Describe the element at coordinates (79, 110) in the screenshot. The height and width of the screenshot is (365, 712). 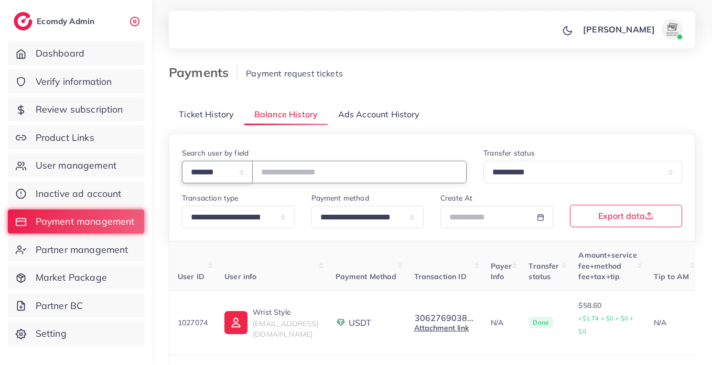
I see `span: Review subscription` at that location.